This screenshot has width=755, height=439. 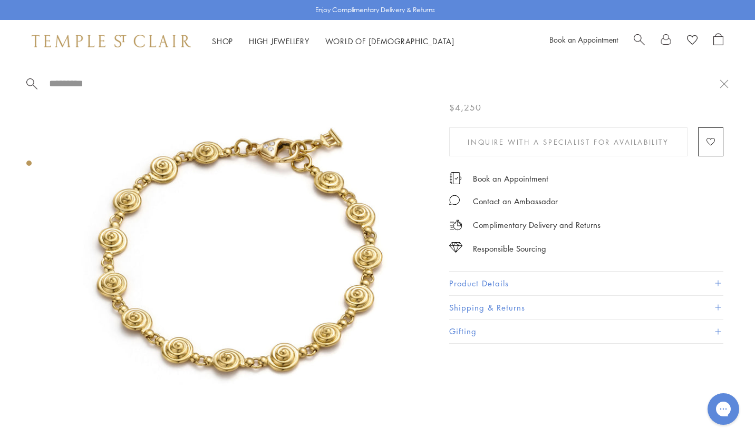 What do you see at coordinates (111, 41) in the screenshot?
I see `img: Temple St. Clair` at bounding box center [111, 41].